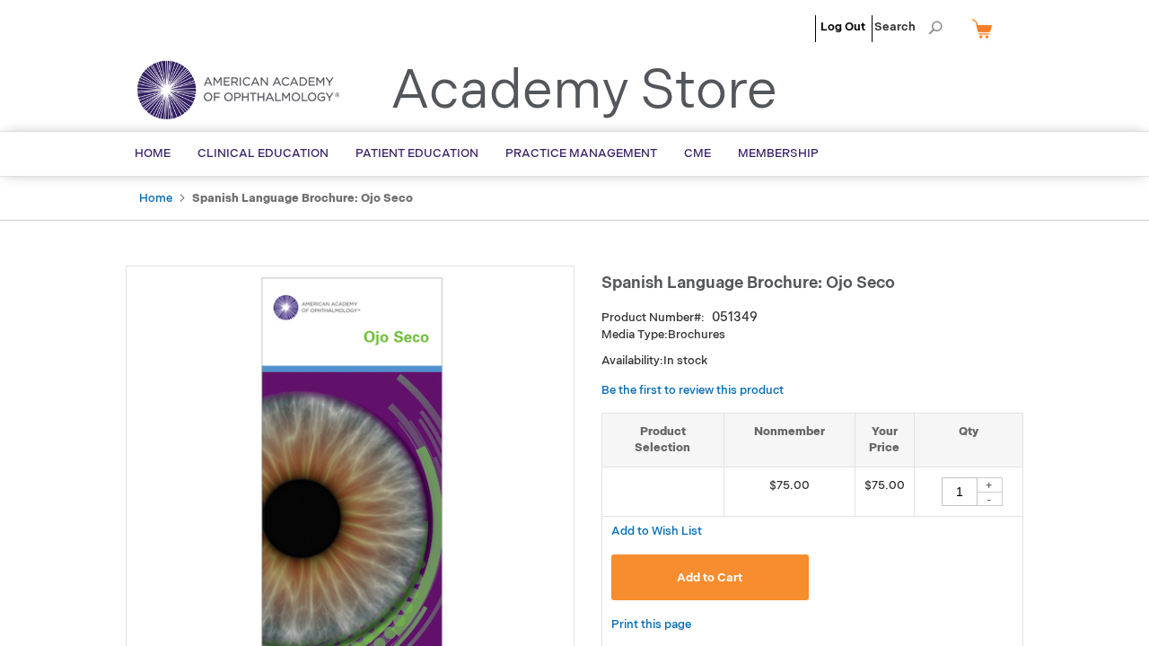 This screenshot has width=1149, height=646. What do you see at coordinates (789, 440) in the screenshot?
I see `th: Nonmember` at bounding box center [789, 440].